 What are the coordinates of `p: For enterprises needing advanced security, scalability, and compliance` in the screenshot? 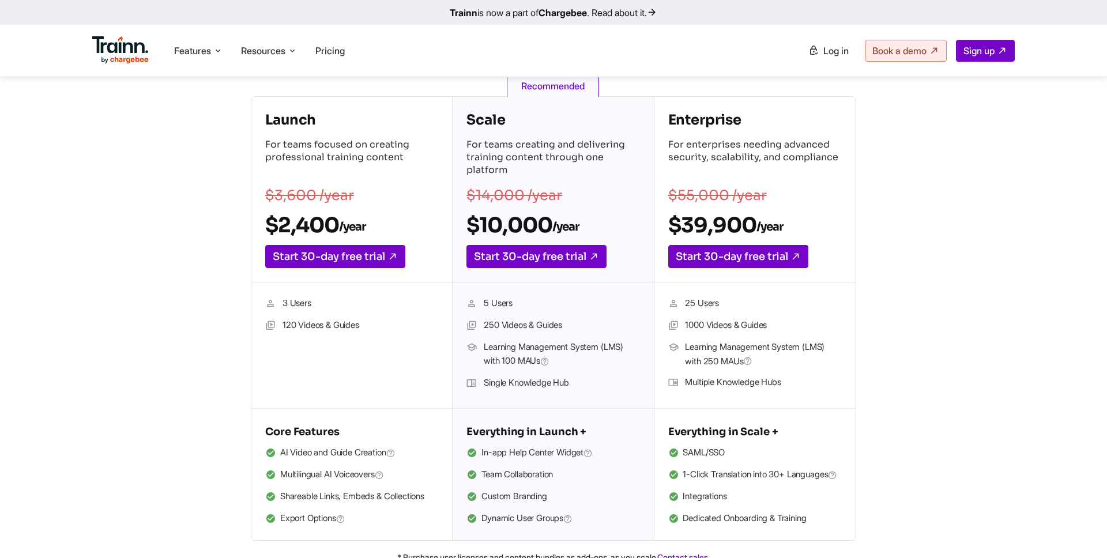 It's located at (755, 159).